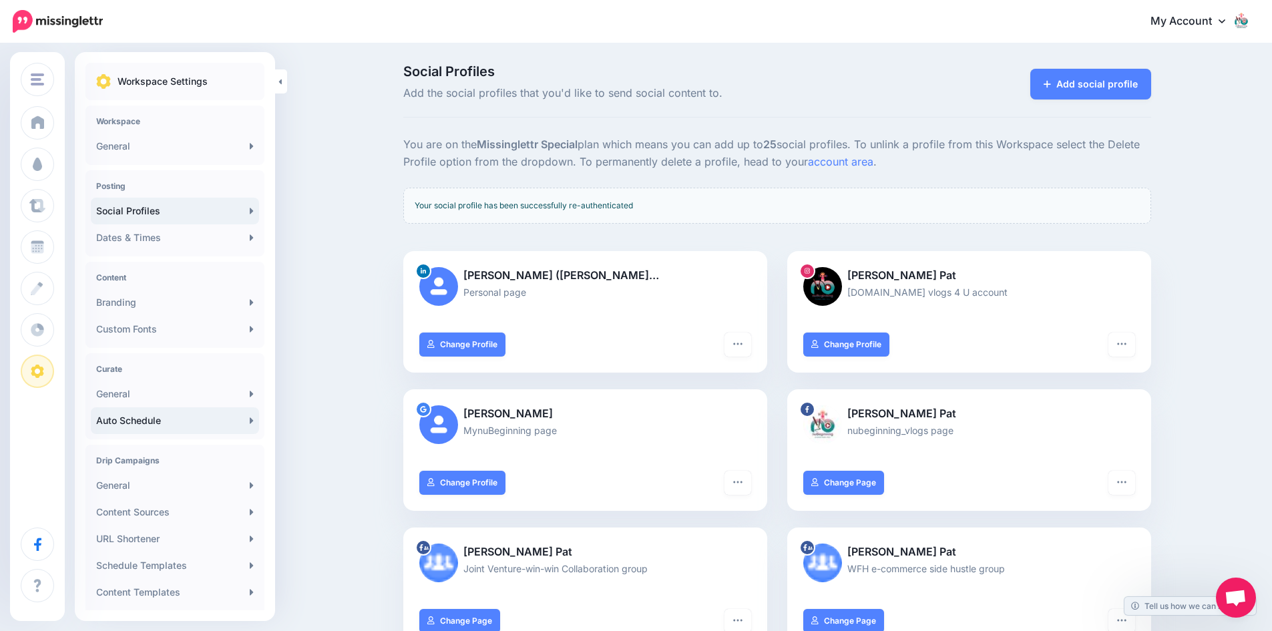 The height and width of the screenshot is (631, 1272). What do you see at coordinates (175, 329) in the screenshot?
I see `a: Custom Fonts` at bounding box center [175, 329].